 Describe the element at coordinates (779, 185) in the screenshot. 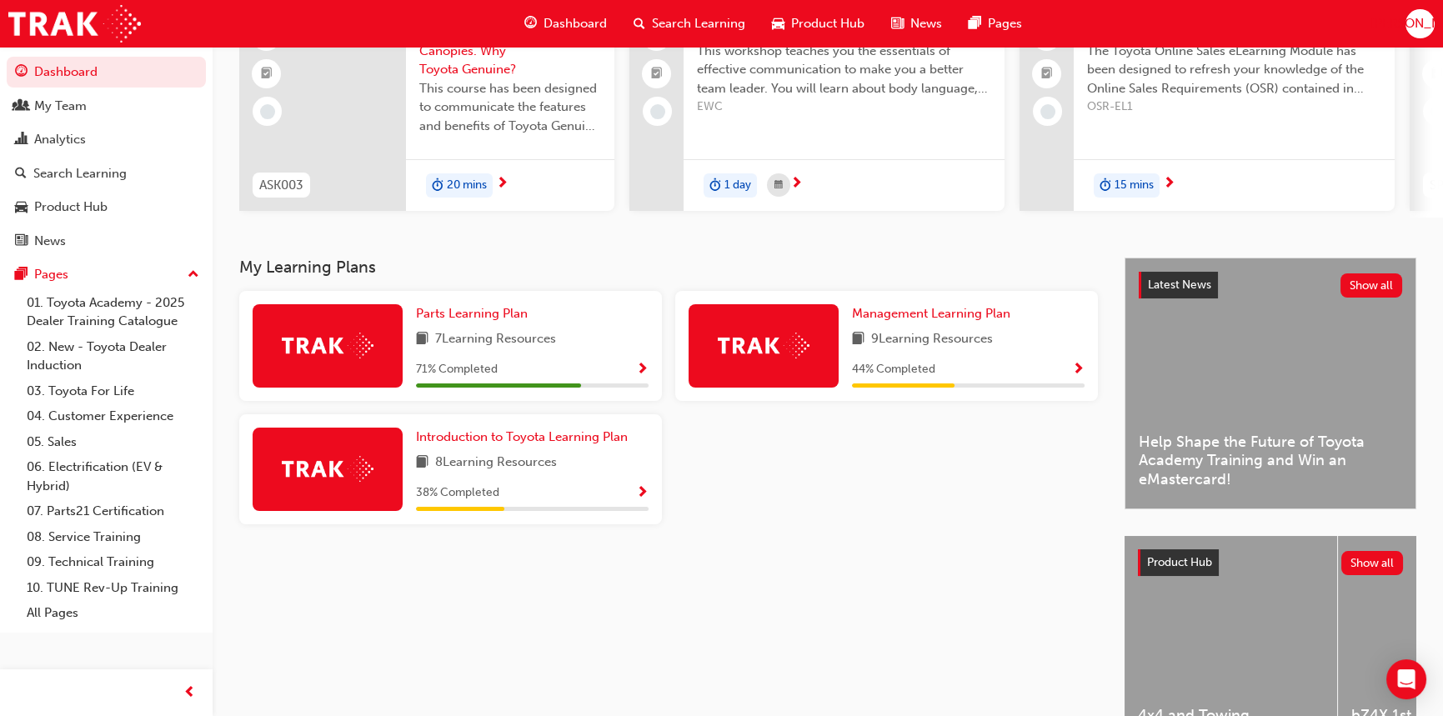

I see `span: calendar-icon` at that location.